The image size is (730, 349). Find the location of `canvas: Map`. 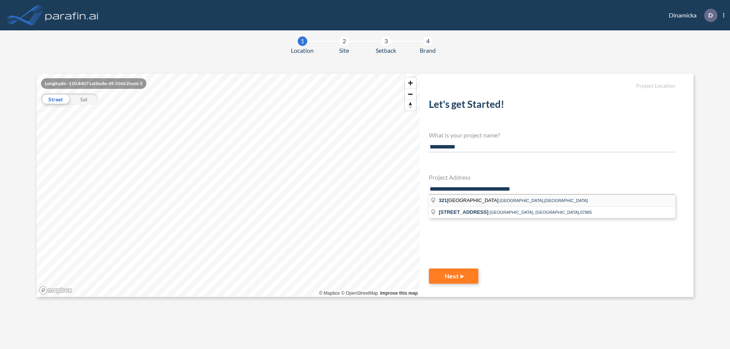

canvas: Map is located at coordinates (228, 185).